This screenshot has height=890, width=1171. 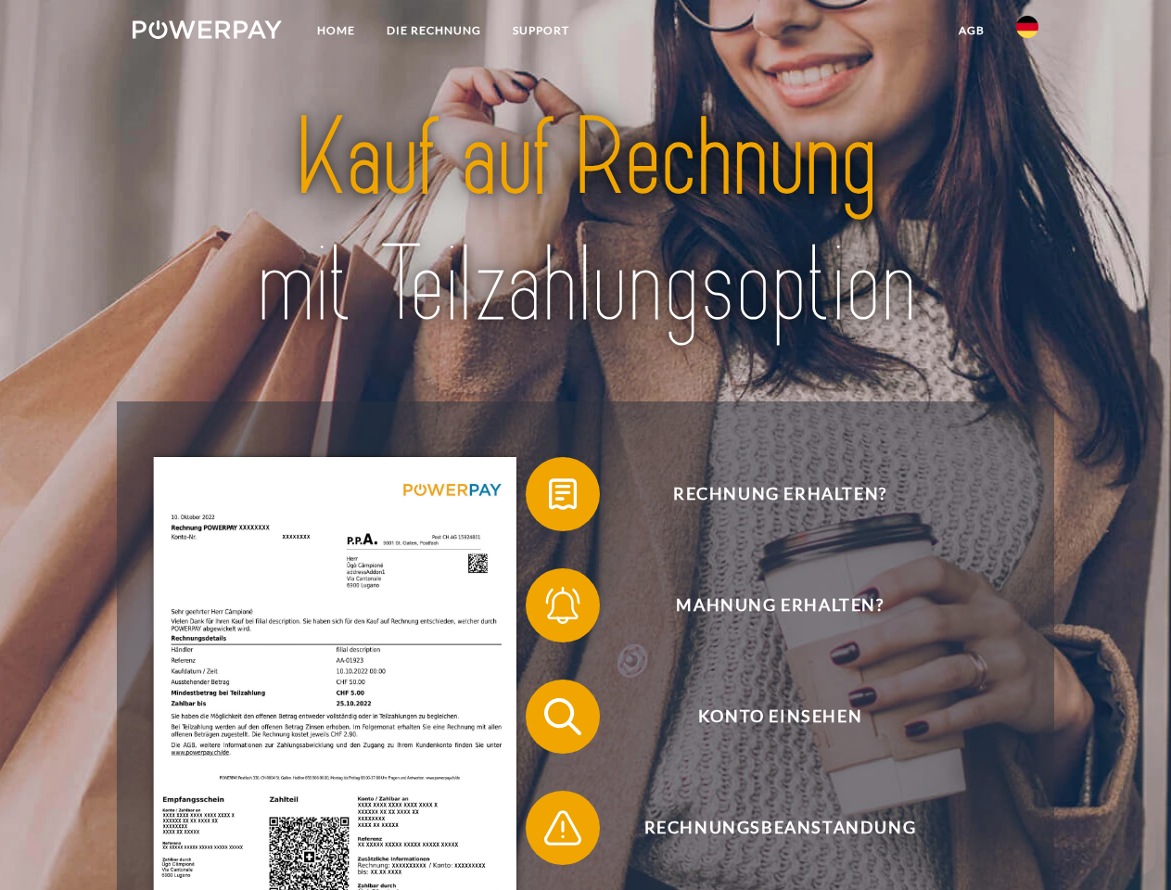 I want to click on img: qb_search.svg, so click(x=563, y=717).